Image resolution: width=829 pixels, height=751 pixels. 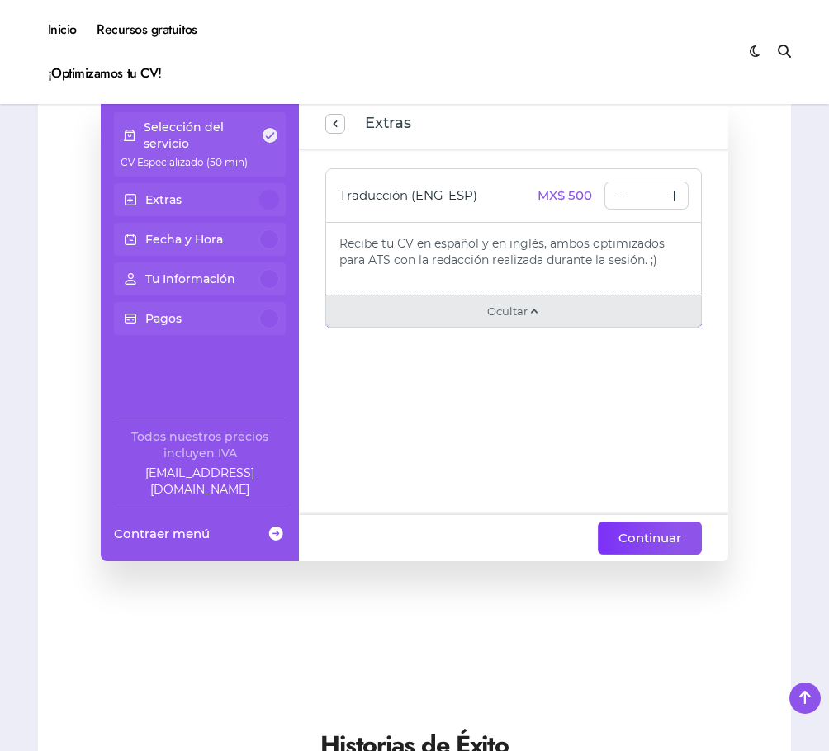 I want to click on span: decrease number, so click(x=619, y=196).